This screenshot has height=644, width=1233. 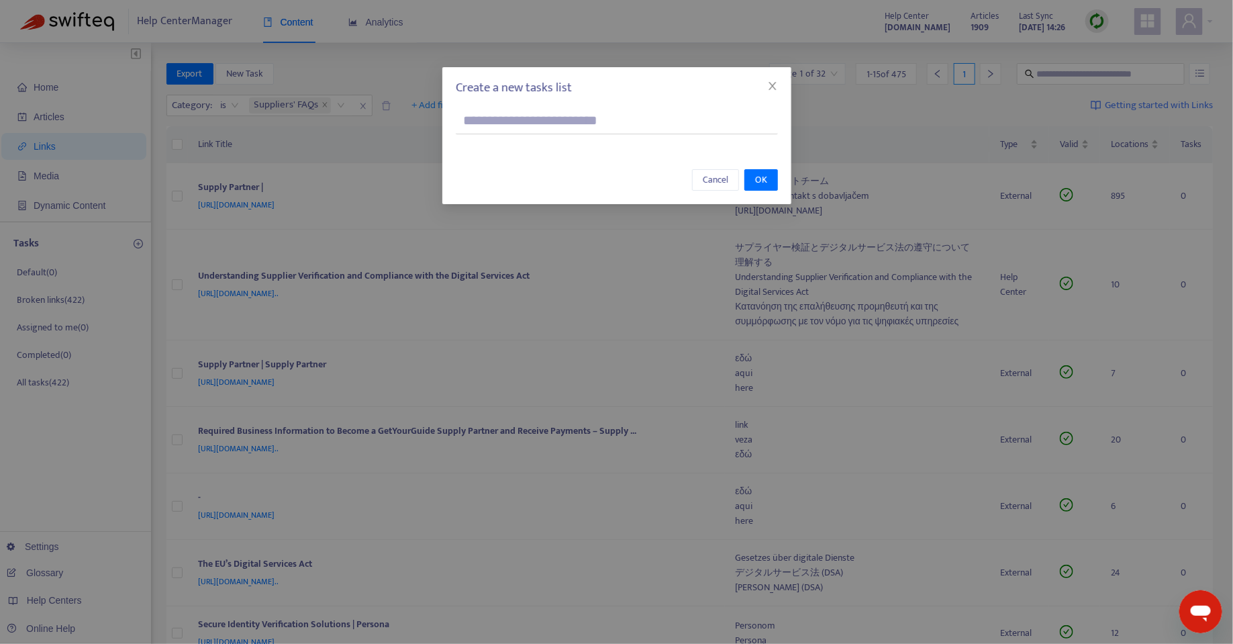 What do you see at coordinates (761, 180) in the screenshot?
I see `button: OK` at bounding box center [761, 180].